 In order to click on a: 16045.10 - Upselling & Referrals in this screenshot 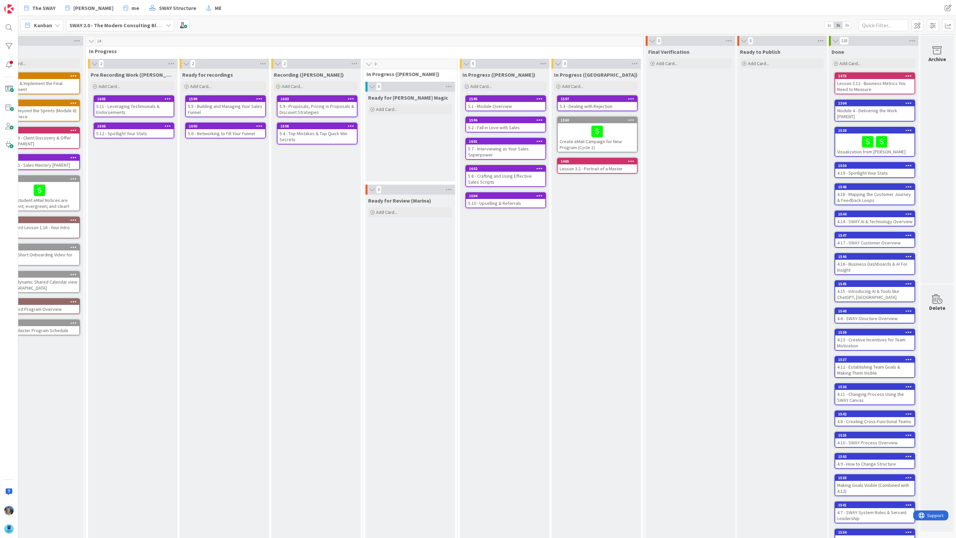, I will do `click(506, 200)`.